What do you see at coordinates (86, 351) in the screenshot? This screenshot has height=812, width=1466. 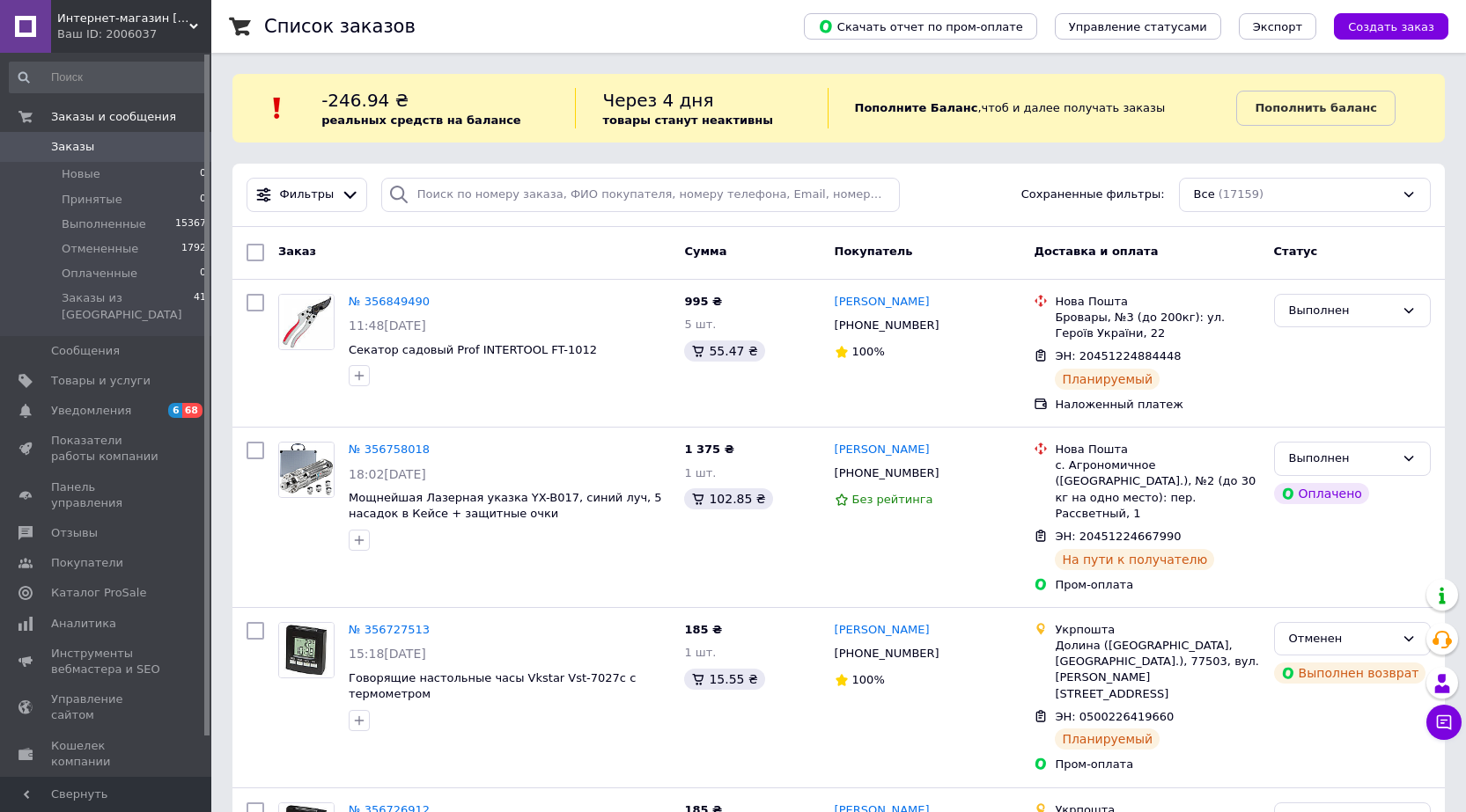 I see `span: Сообщения` at bounding box center [86, 351].